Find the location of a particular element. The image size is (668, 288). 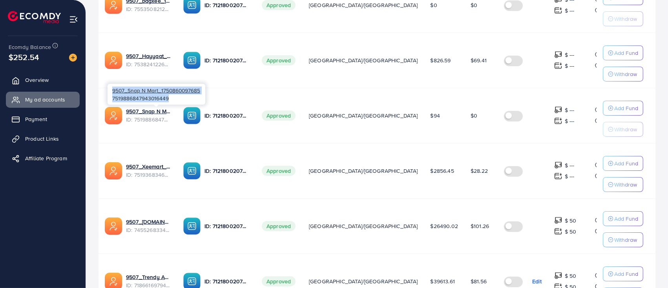

span: ID: 7519886847943016449 is located at coordinates (148, 120).